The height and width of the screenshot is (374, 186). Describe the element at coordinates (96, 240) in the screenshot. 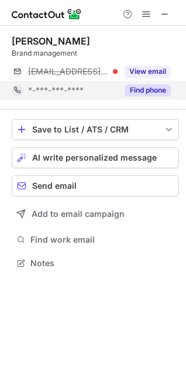

I see `button: Find work email` at that location.